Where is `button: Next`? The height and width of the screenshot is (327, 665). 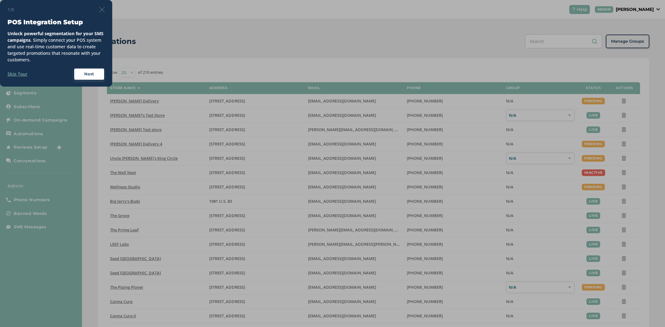 button: Next is located at coordinates (89, 74).